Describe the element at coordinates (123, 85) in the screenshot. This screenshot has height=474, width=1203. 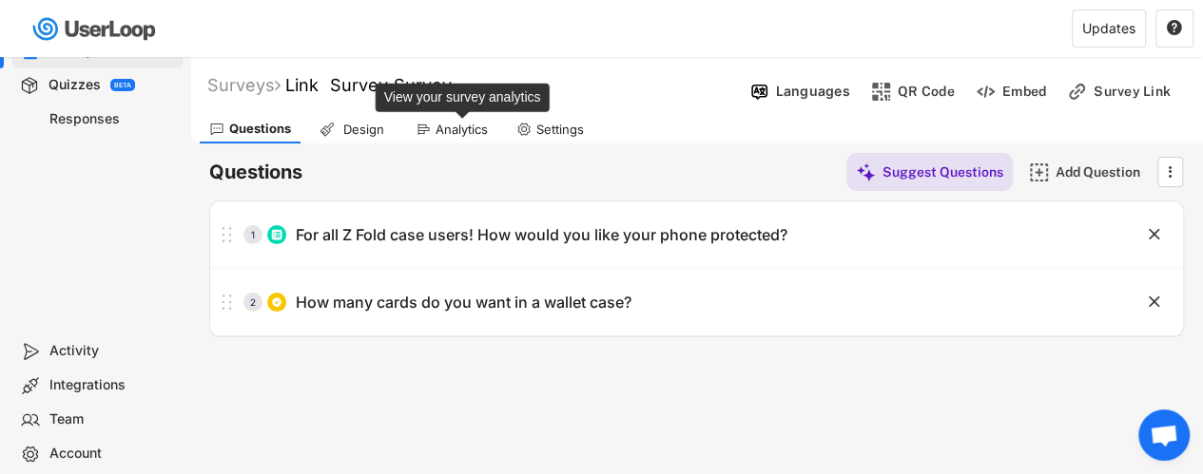
I see `div: BETA` at that location.